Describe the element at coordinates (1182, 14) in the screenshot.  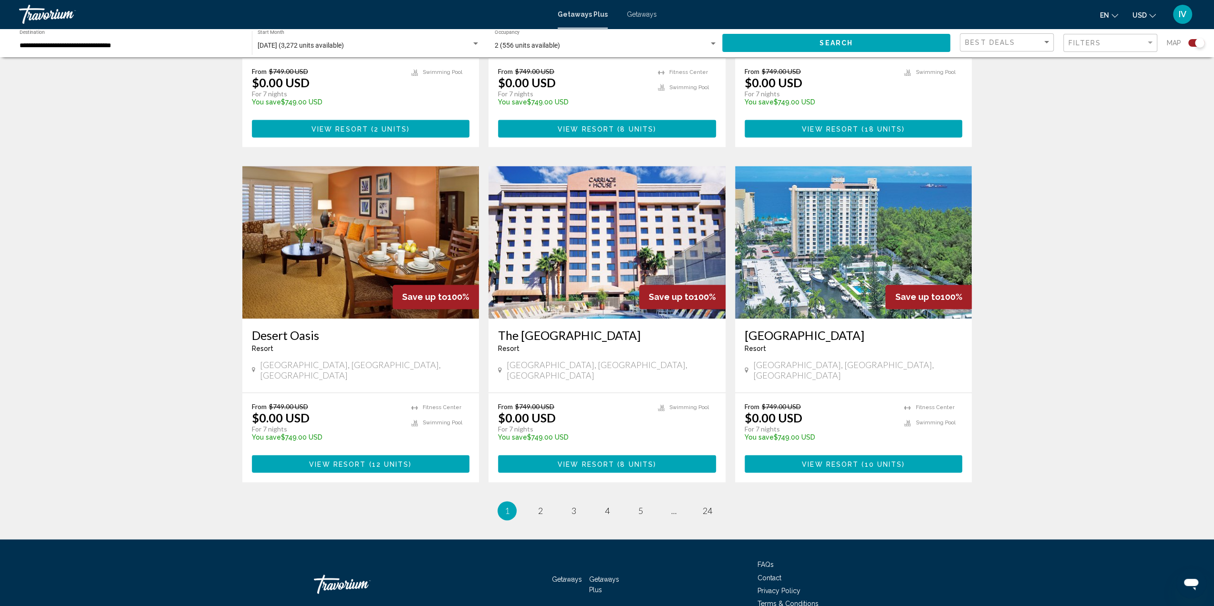
I see `span: IV` at that location.